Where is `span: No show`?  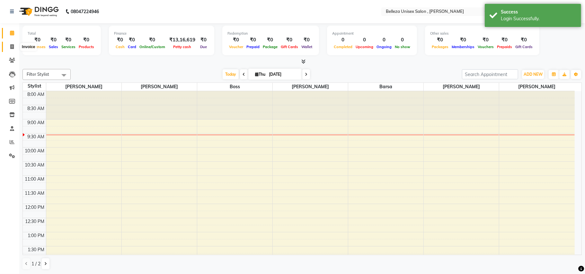
span: No show is located at coordinates (402, 47).